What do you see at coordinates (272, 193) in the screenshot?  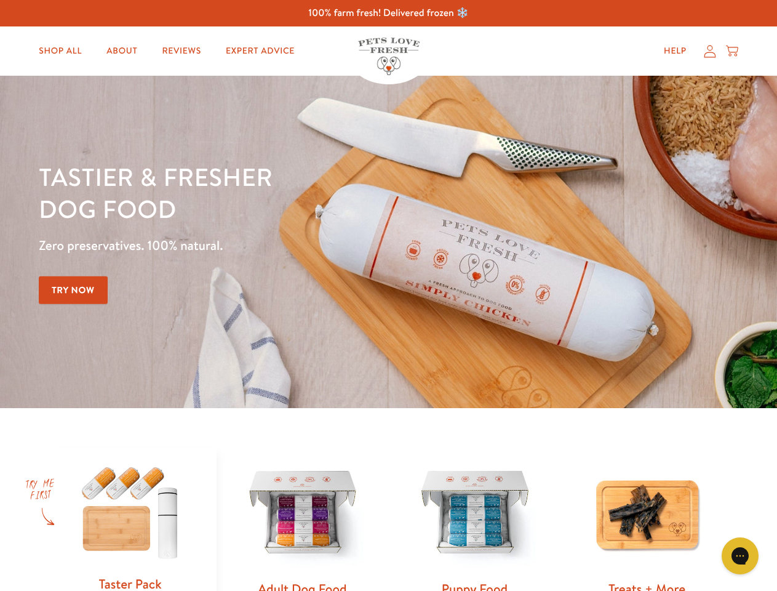 I see `h1: Tastier & fresher dog food` at bounding box center [272, 193].